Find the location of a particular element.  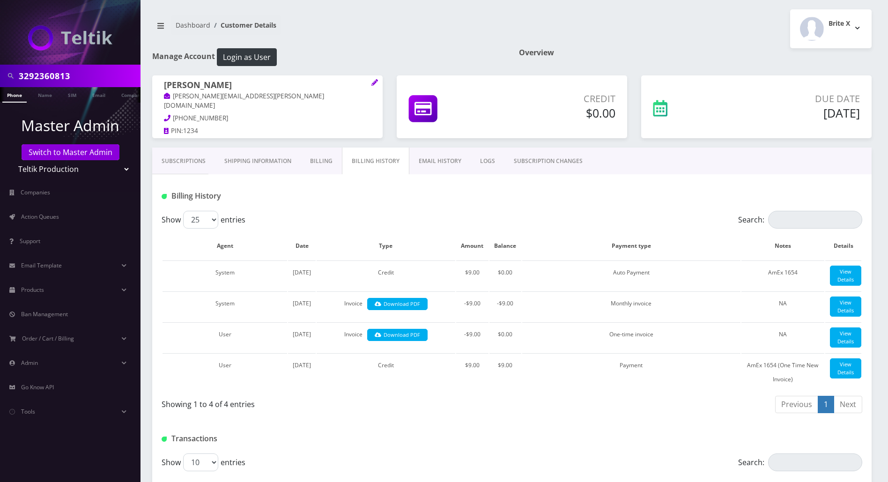

td: Payment is located at coordinates (631, 372).